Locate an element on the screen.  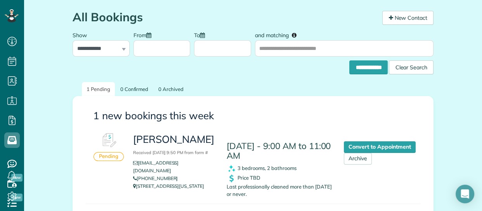
a: 0 Confirmed is located at coordinates (134, 89).